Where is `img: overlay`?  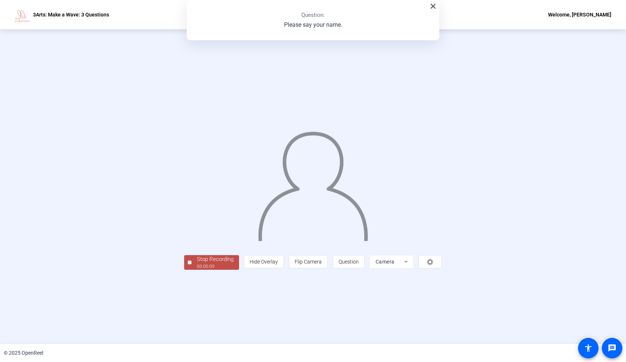
img: overlay is located at coordinates (313, 183).